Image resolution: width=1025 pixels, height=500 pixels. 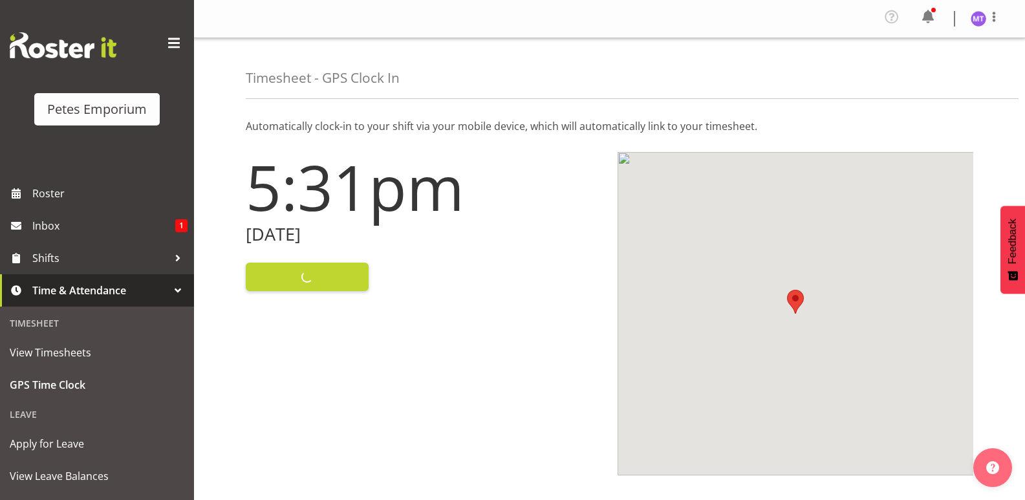 What do you see at coordinates (97, 109) in the screenshot?
I see `div: Petes Emporium` at bounding box center [97, 109].